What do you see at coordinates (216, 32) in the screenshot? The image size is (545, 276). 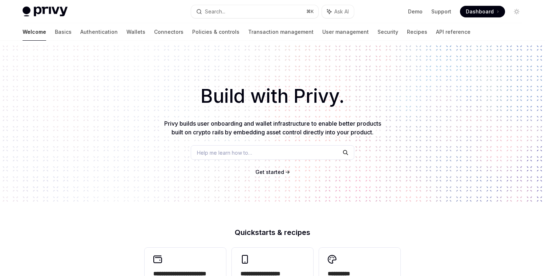 I see `a: Policies & controls` at bounding box center [216, 32].